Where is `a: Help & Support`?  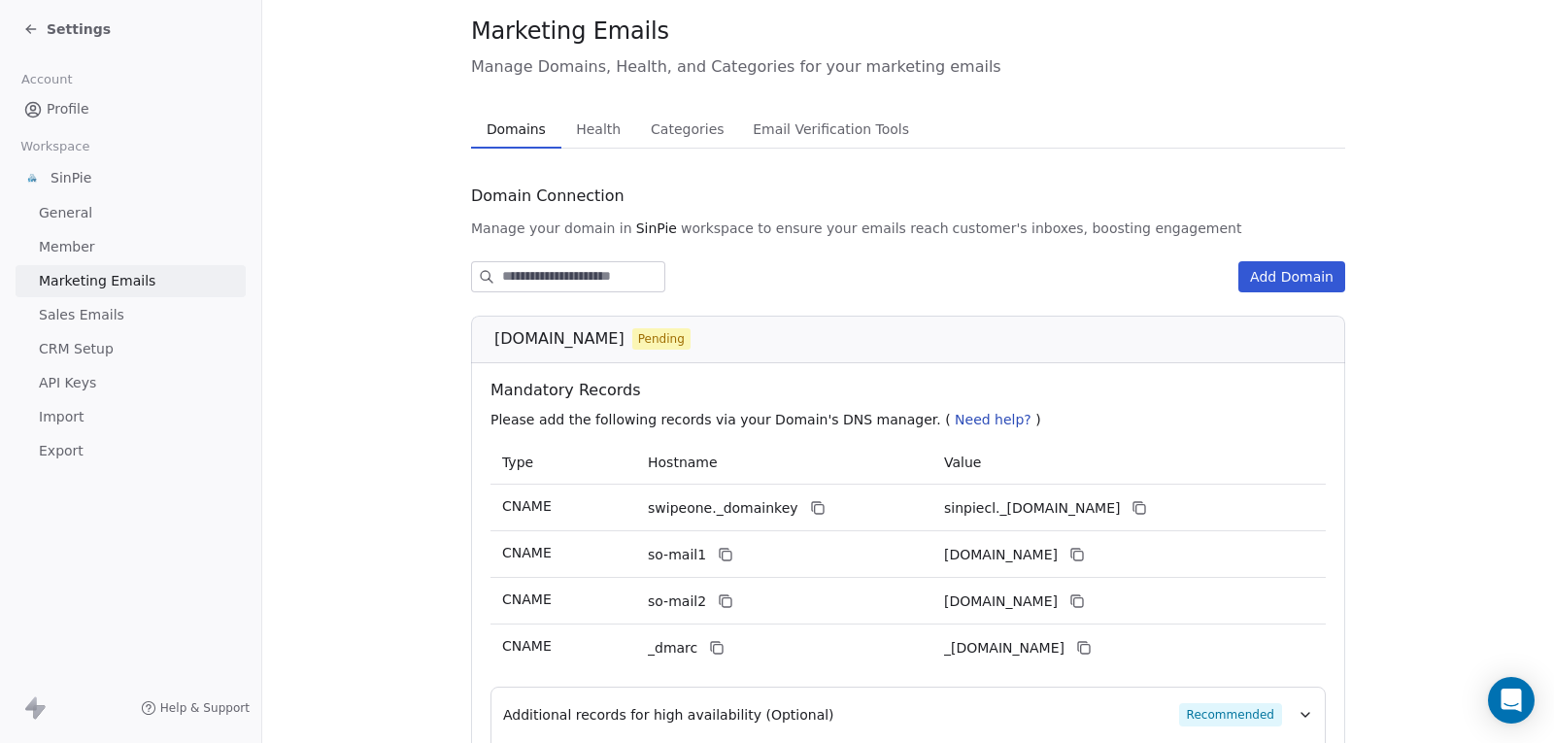
a: Help & Support is located at coordinates (195, 708).